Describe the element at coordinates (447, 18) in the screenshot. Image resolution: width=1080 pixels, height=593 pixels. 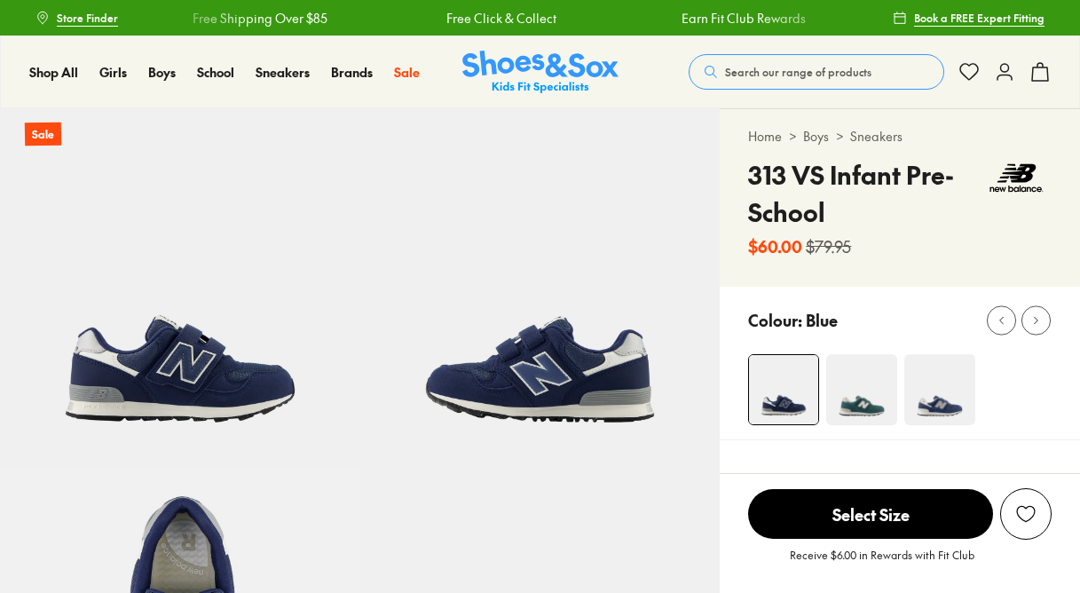
I see `a: Free Click & Collect` at that location.